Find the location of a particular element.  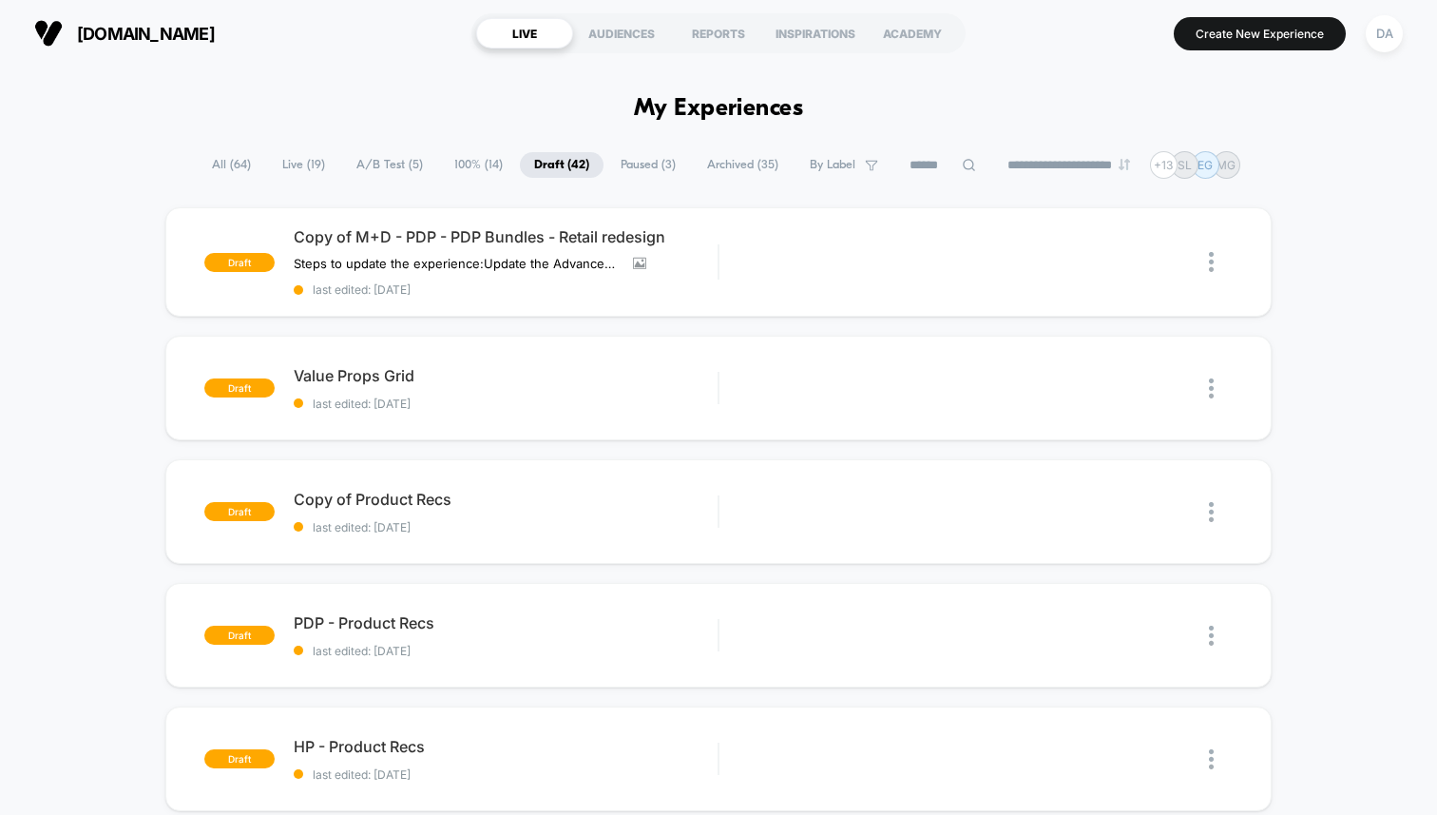

span: A/B Test ( 5 ) is located at coordinates (390, 164).